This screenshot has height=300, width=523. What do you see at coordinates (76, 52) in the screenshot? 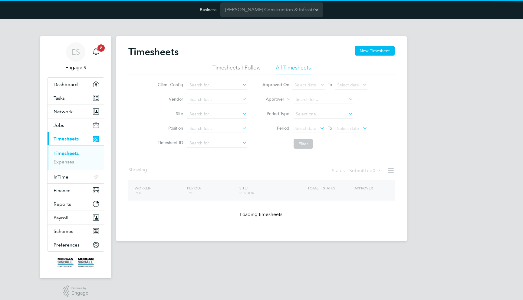
I see `span: ES` at bounding box center [76, 52].